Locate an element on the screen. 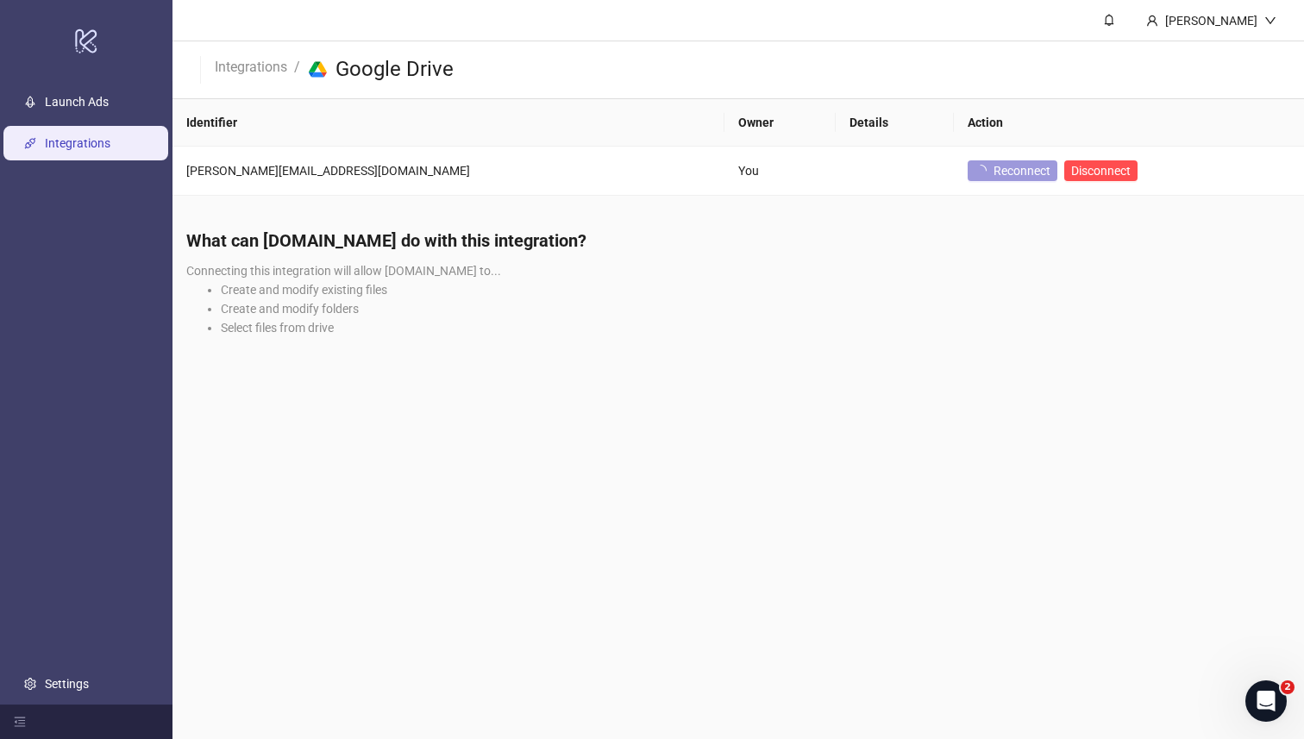  span: user is located at coordinates (1152, 21).